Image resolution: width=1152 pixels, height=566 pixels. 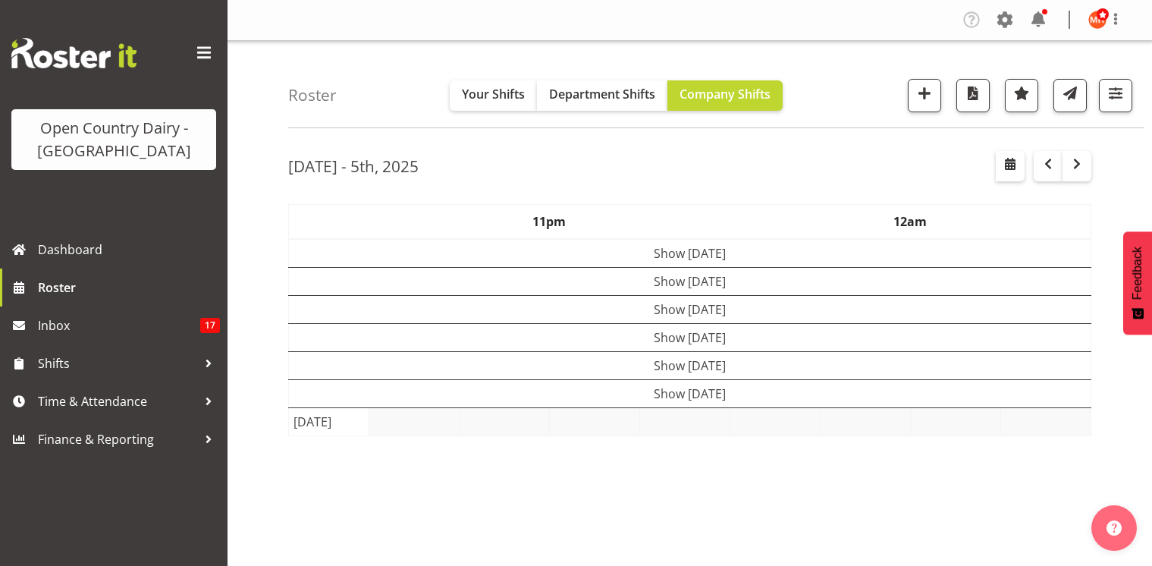 What do you see at coordinates (973, 96) in the screenshot?
I see `button: Download a PDF of the roster according to the set date range.` at bounding box center [973, 96].